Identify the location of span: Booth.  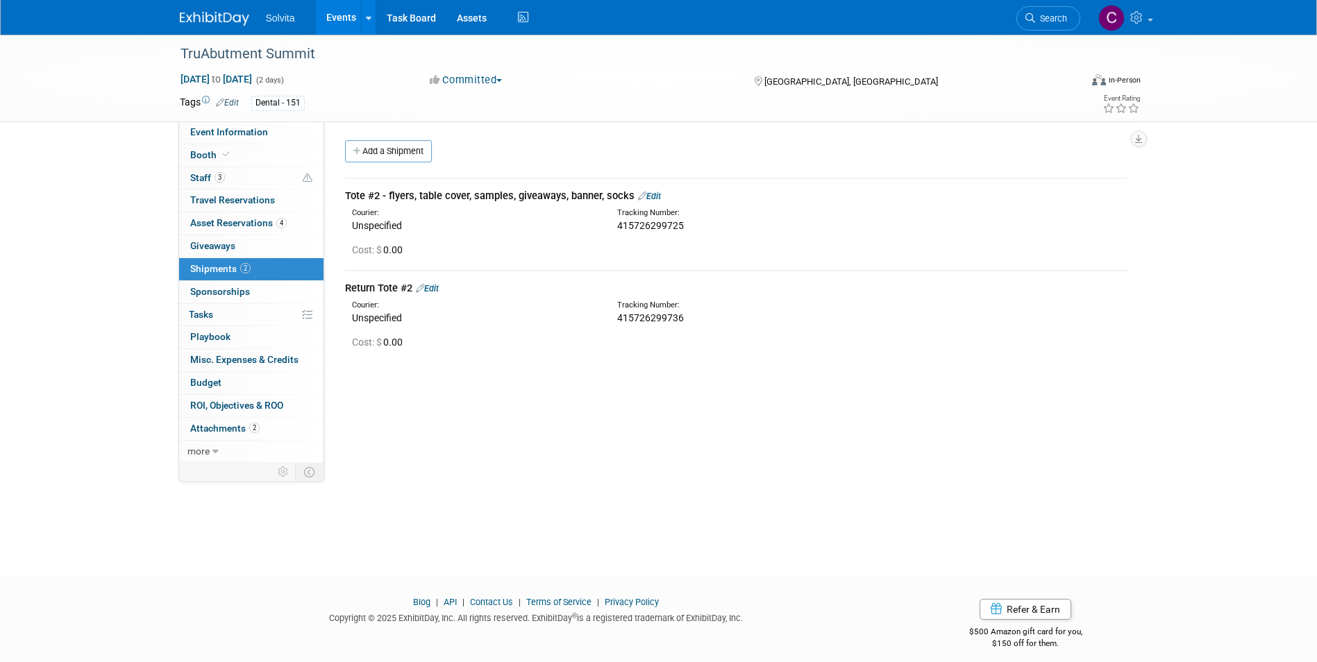
(211, 155).